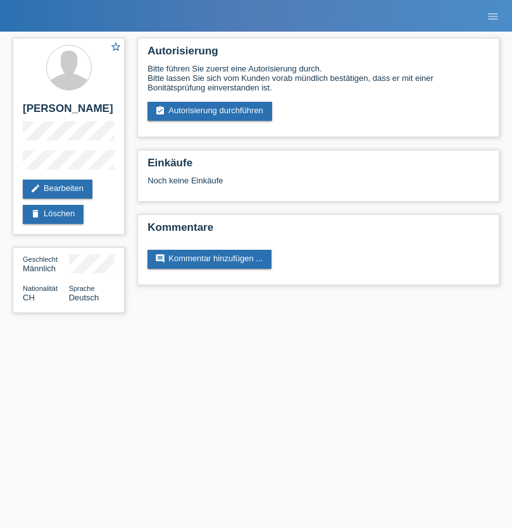 The height and width of the screenshot is (528, 512). I want to click on div: Männlich, so click(46, 264).